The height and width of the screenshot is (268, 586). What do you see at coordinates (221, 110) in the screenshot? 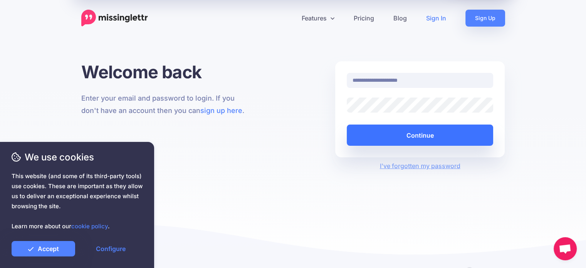
I see `a: sign up here` at bounding box center [221, 110].